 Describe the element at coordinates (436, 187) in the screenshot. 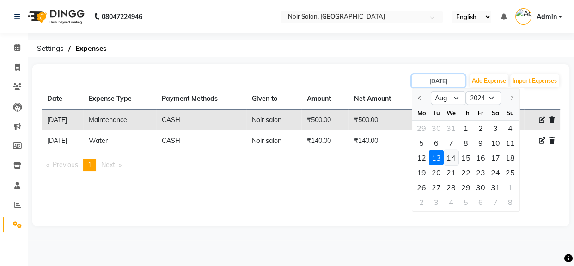

I see `div: Tuesday, August 27, 2024` at that location.